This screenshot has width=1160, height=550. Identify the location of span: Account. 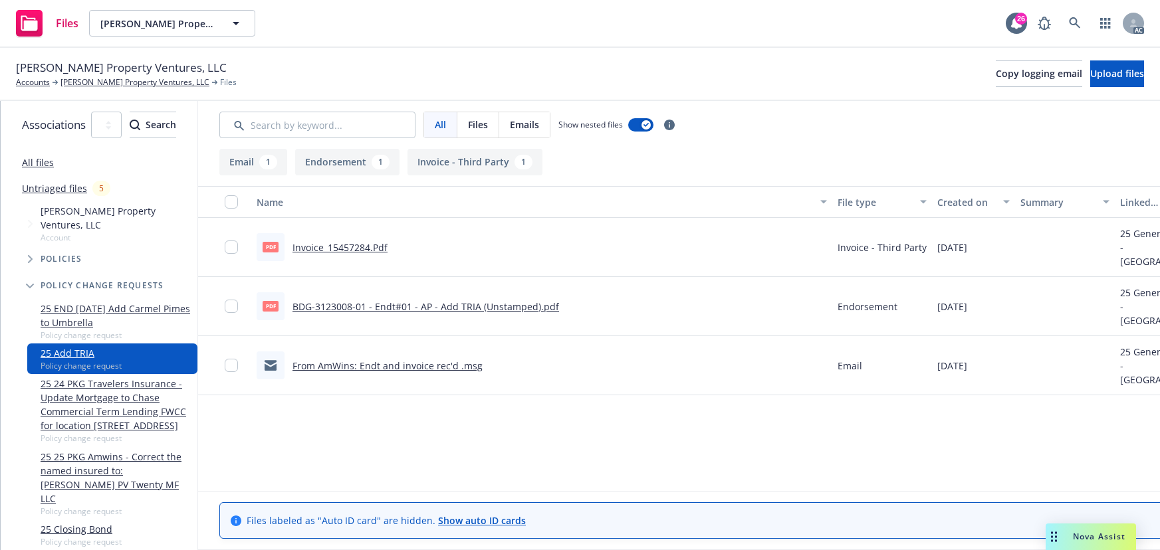
(116, 237).